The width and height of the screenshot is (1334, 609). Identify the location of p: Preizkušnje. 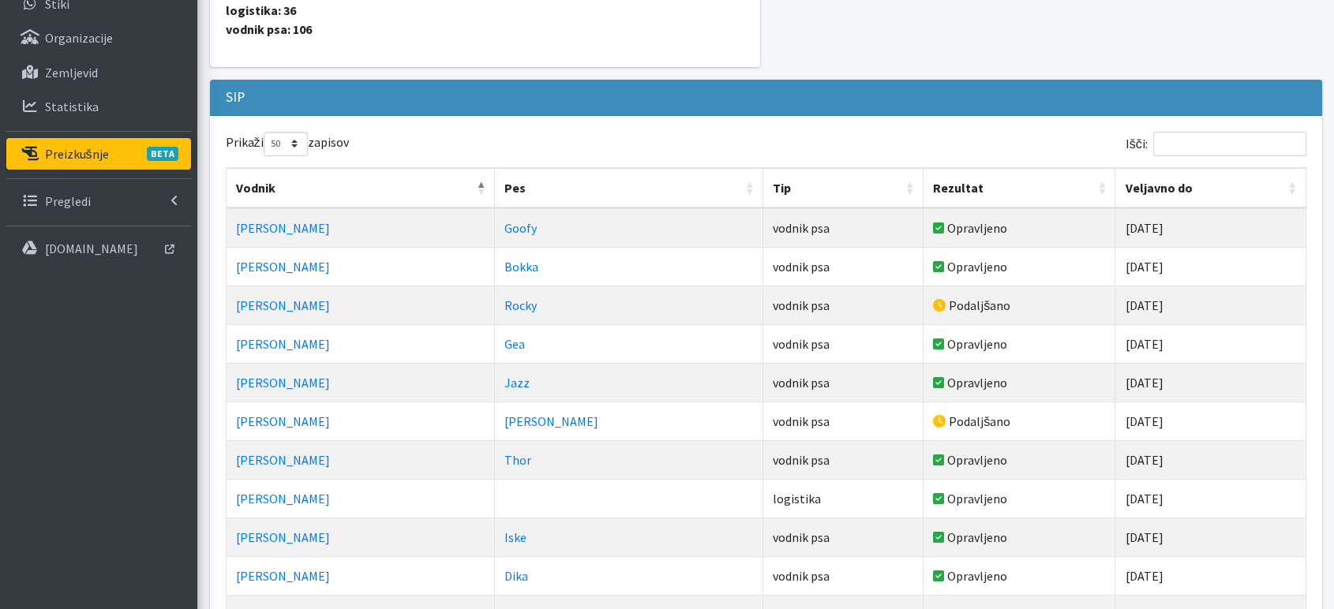
(77, 154).